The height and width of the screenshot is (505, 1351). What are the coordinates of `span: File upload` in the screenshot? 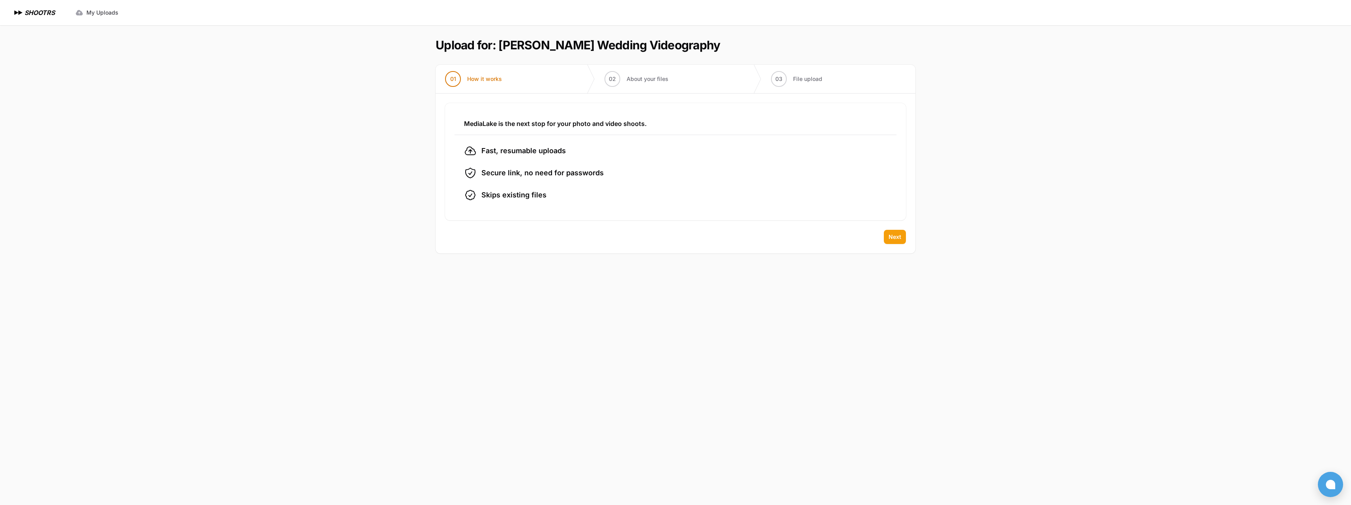 It's located at (808, 79).